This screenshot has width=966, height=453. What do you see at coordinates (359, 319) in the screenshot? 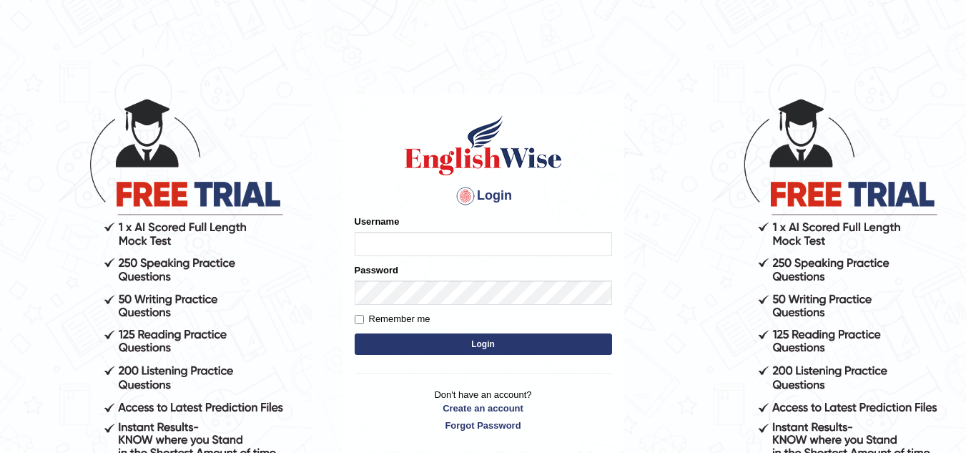
I see `input: Remember me` at bounding box center [359, 319].